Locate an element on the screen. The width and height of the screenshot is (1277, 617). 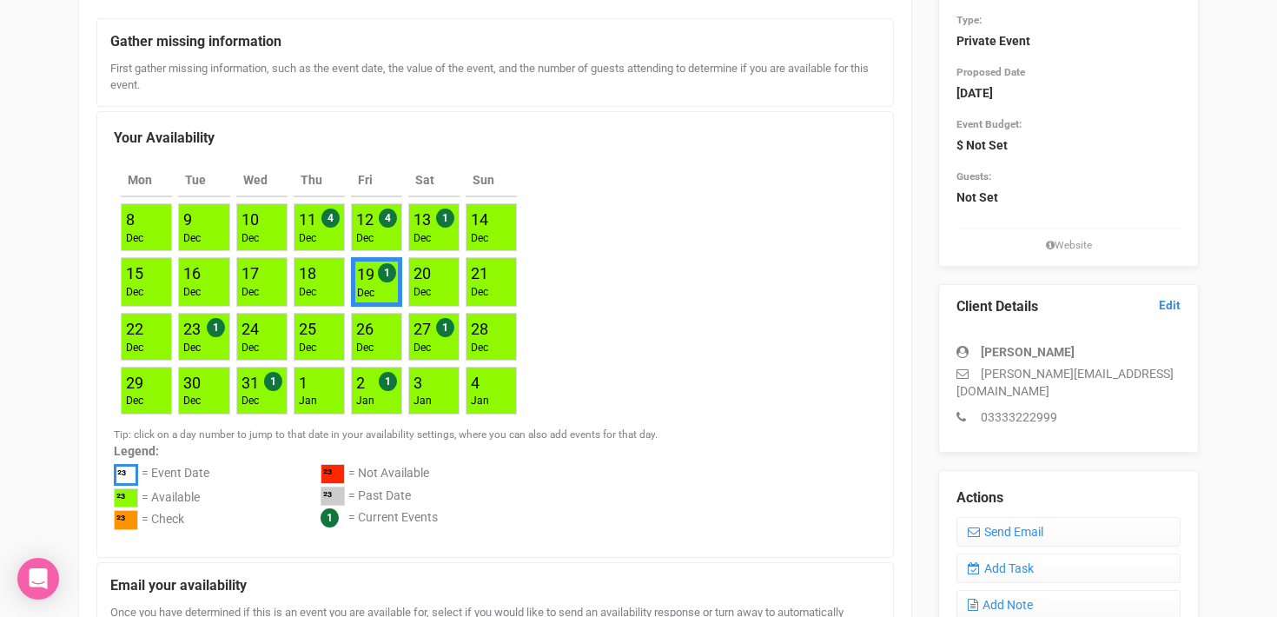
a: 15 is located at coordinates (135, 273).